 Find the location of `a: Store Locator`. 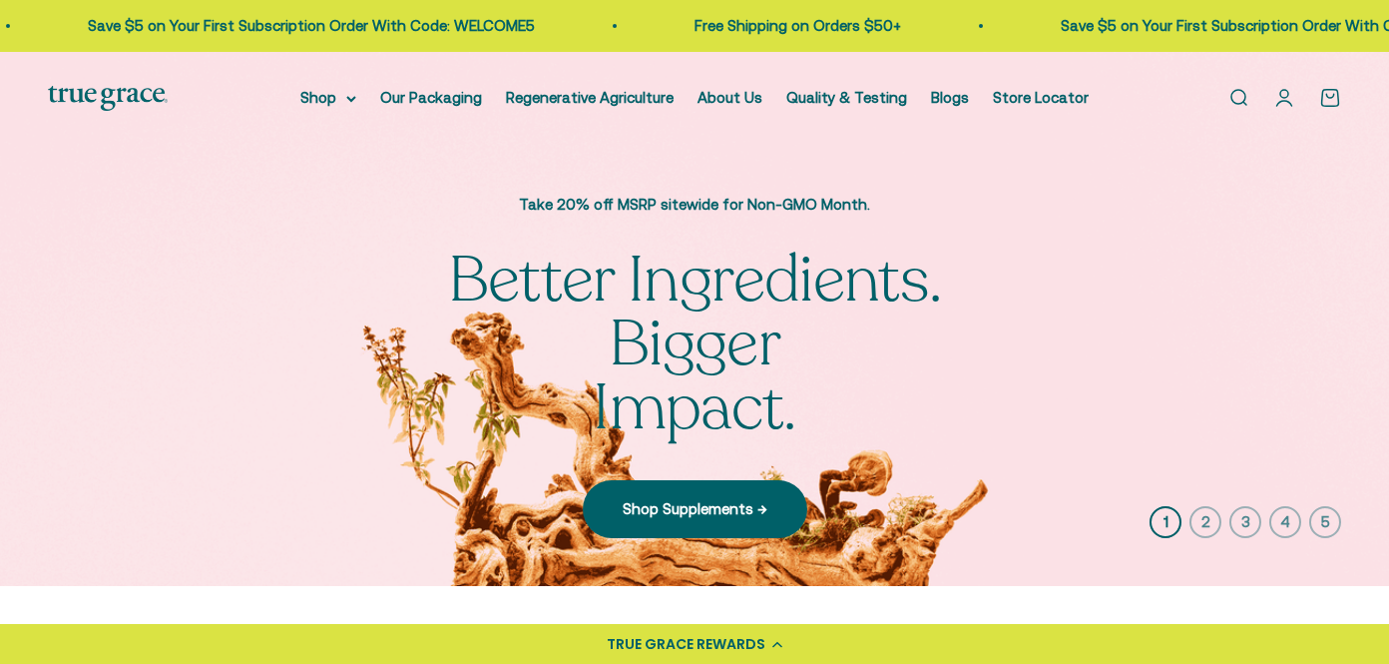

a: Store Locator is located at coordinates (1041, 97).